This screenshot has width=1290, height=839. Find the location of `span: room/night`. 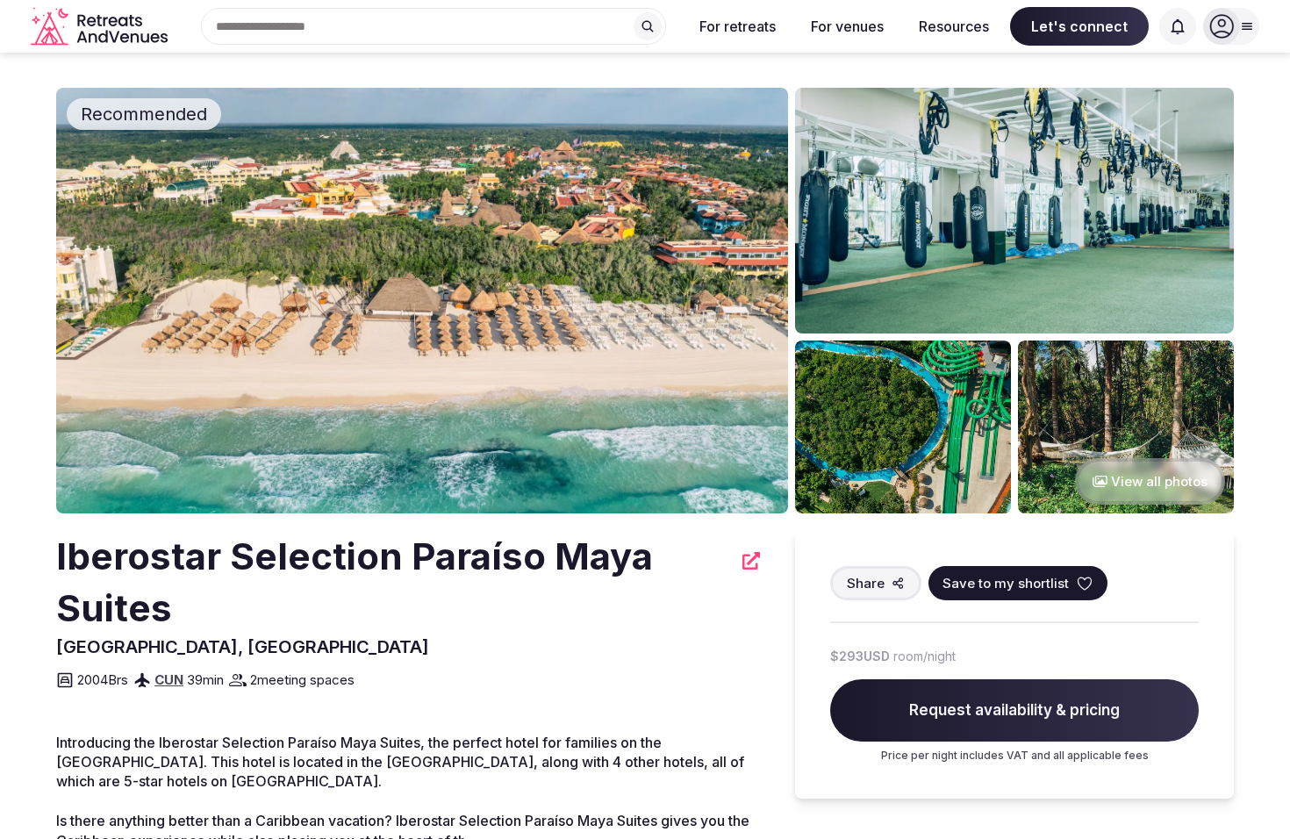

span: room/night is located at coordinates (924, 656).